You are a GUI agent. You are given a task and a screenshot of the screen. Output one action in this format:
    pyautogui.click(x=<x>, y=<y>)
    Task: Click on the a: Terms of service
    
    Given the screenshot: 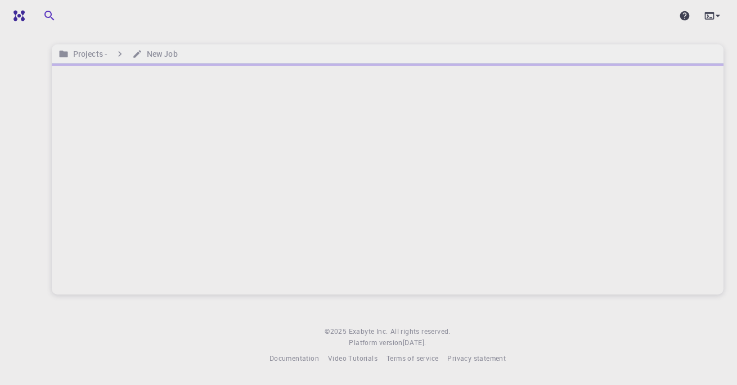 What is the action you would take?
    pyautogui.click(x=412, y=359)
    